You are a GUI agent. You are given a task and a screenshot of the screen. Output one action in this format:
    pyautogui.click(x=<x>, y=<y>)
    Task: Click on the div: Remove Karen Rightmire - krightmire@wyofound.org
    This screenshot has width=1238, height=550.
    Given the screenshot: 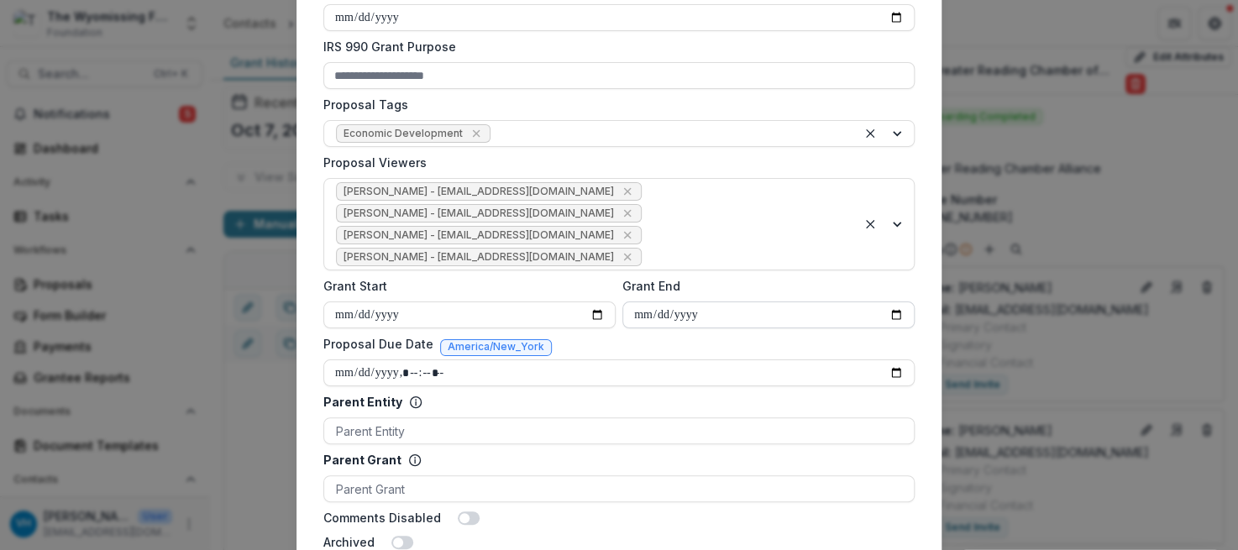 What is the action you would take?
    pyautogui.click(x=628, y=213)
    